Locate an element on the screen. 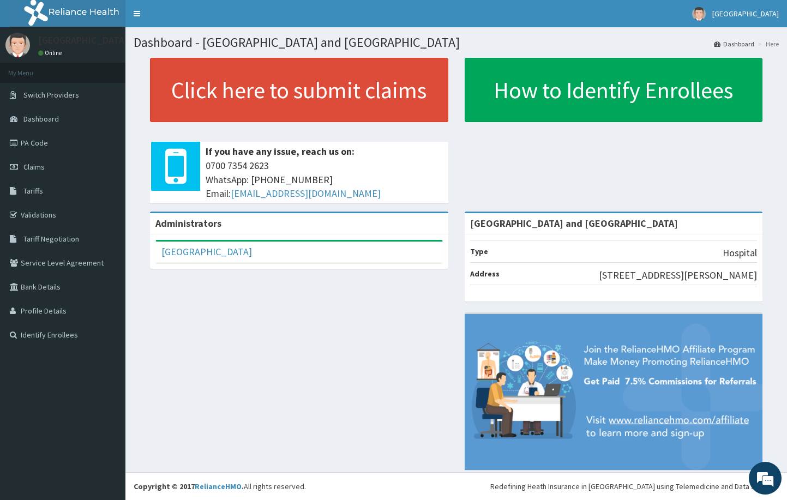 This screenshot has height=500, width=787. b: Address is located at coordinates (485, 274).